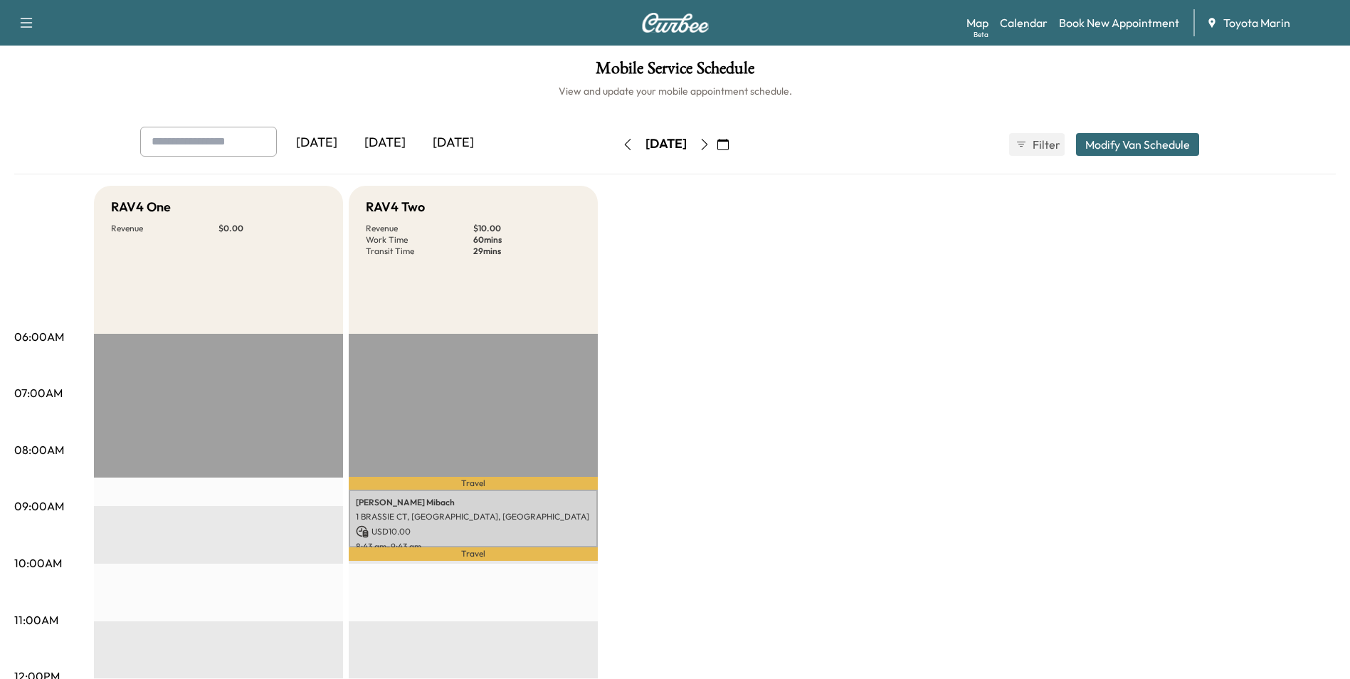 The width and height of the screenshot is (1350, 679). I want to click on p: Work Time, so click(419, 240).